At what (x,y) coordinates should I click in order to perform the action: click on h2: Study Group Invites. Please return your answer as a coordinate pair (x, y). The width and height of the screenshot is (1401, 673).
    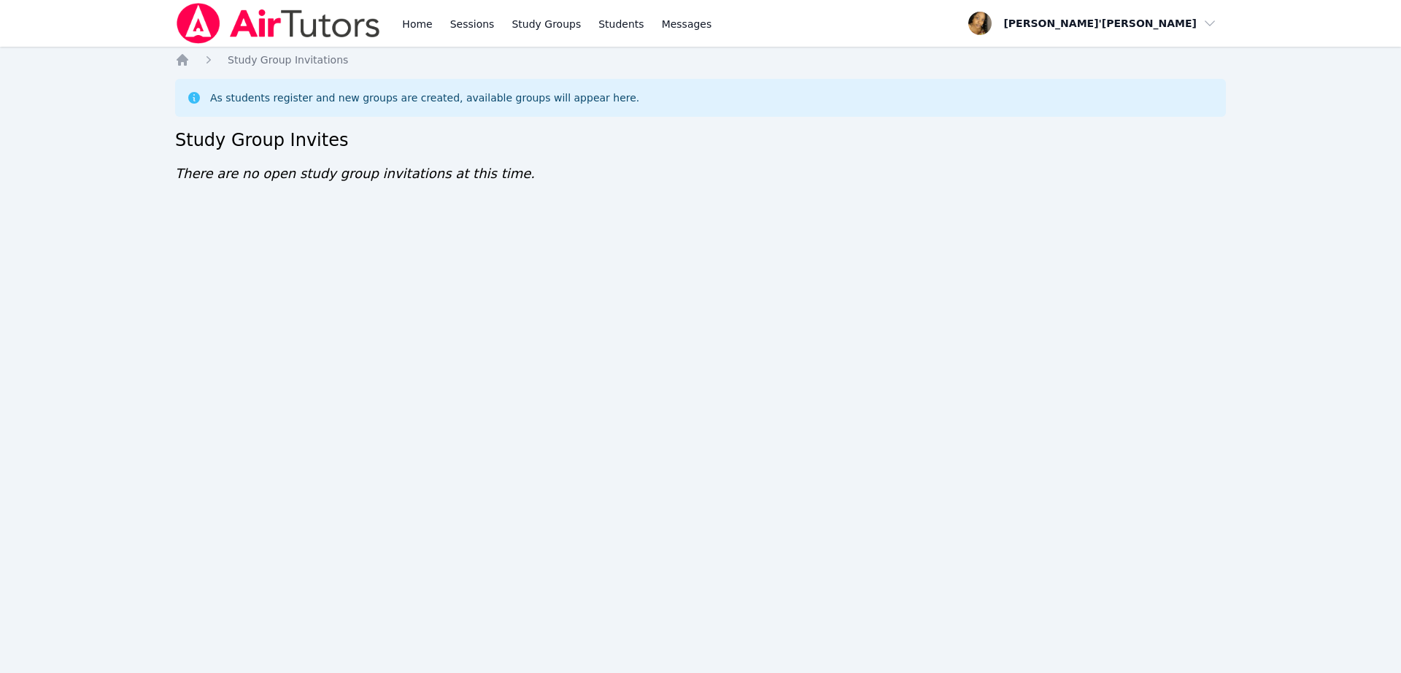
    Looking at the image, I should click on (701, 140).